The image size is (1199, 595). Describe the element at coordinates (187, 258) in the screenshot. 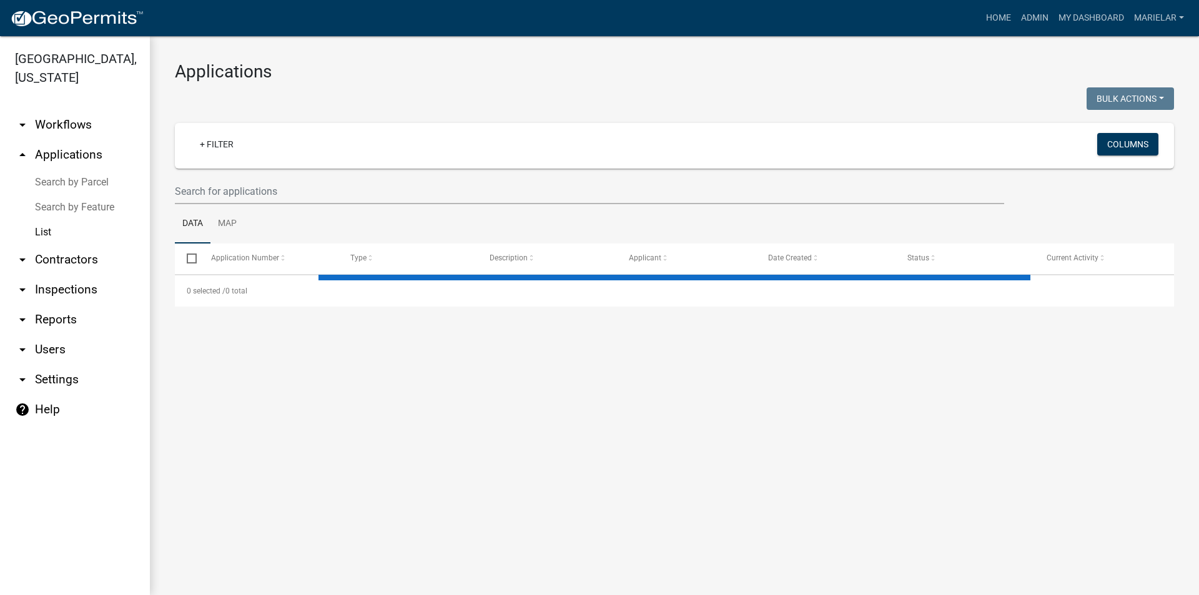

I see `datatable-header-cell: Select` at that location.